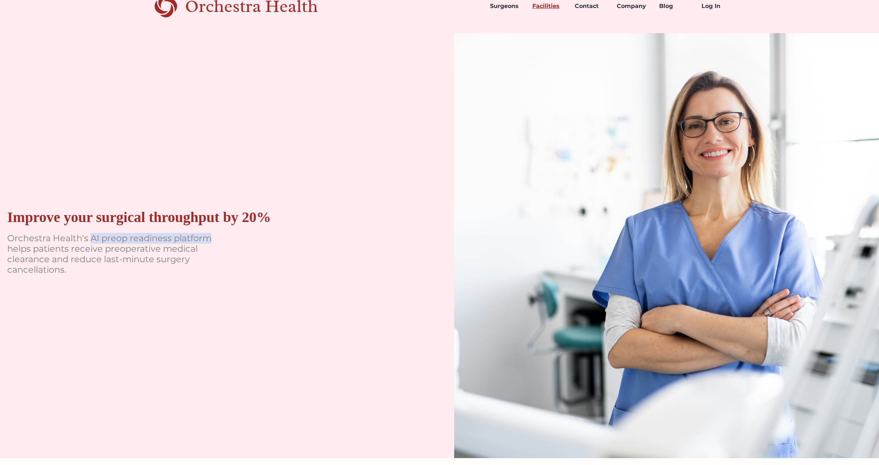  I want to click on div: Improve your surgical throughput by 20%, so click(139, 217).